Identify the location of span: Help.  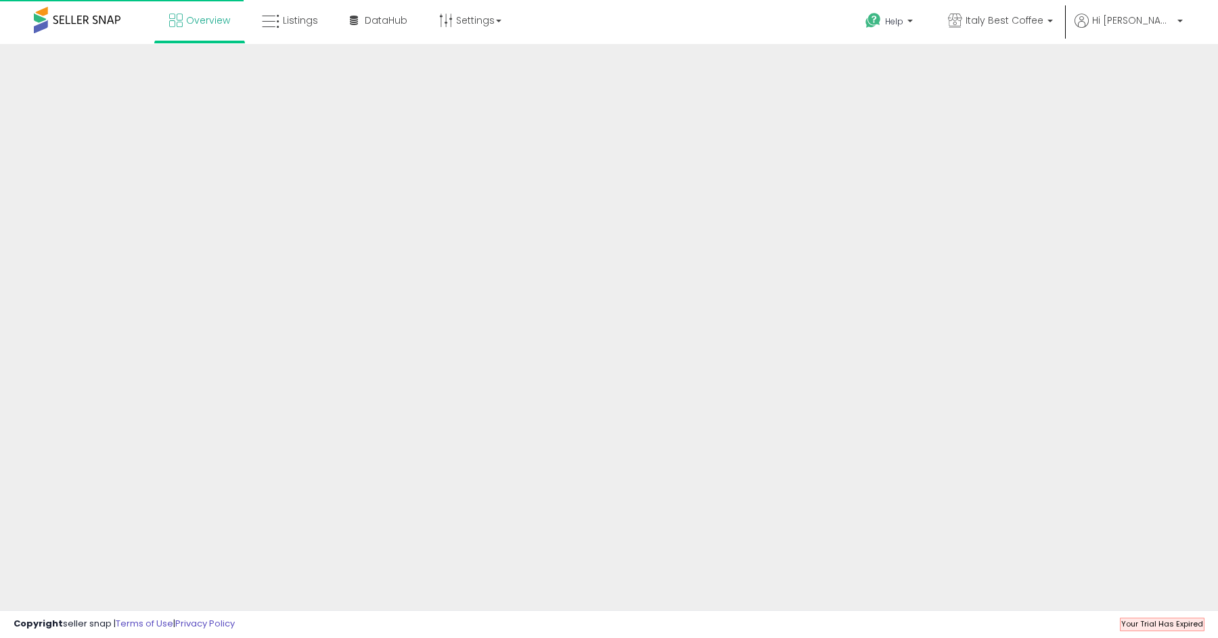
(894, 21).